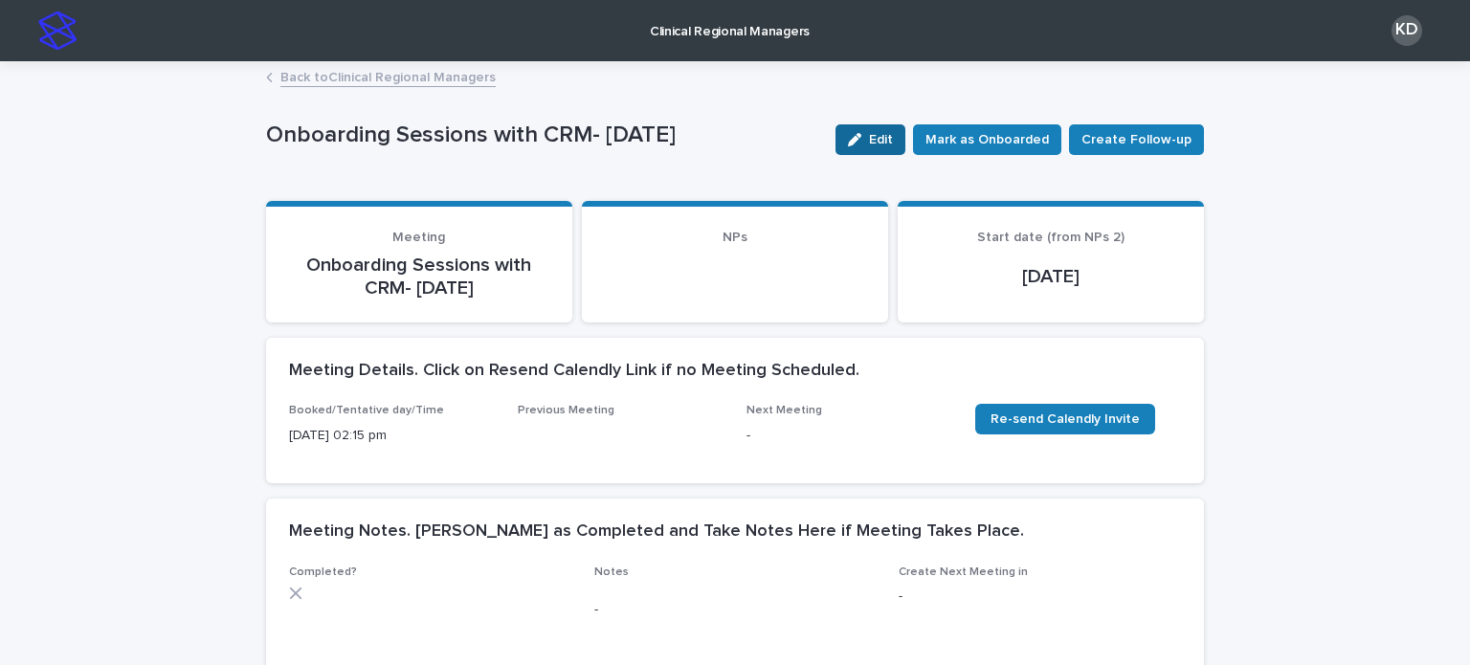 The image size is (1470, 665). Describe the element at coordinates (987, 140) in the screenshot. I see `span: Mark as Onboarded` at that location.